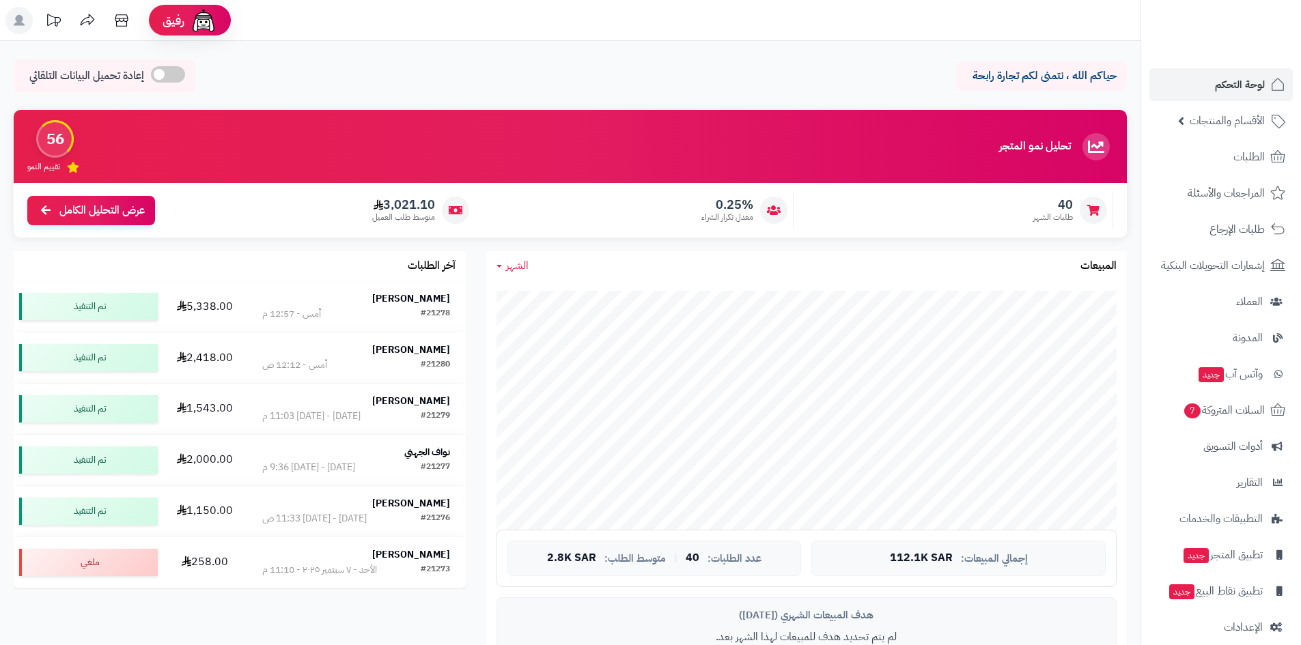 The image size is (1301, 645). What do you see at coordinates (432, 266) in the screenshot?
I see `h3: آخر الطلبات` at bounding box center [432, 266].